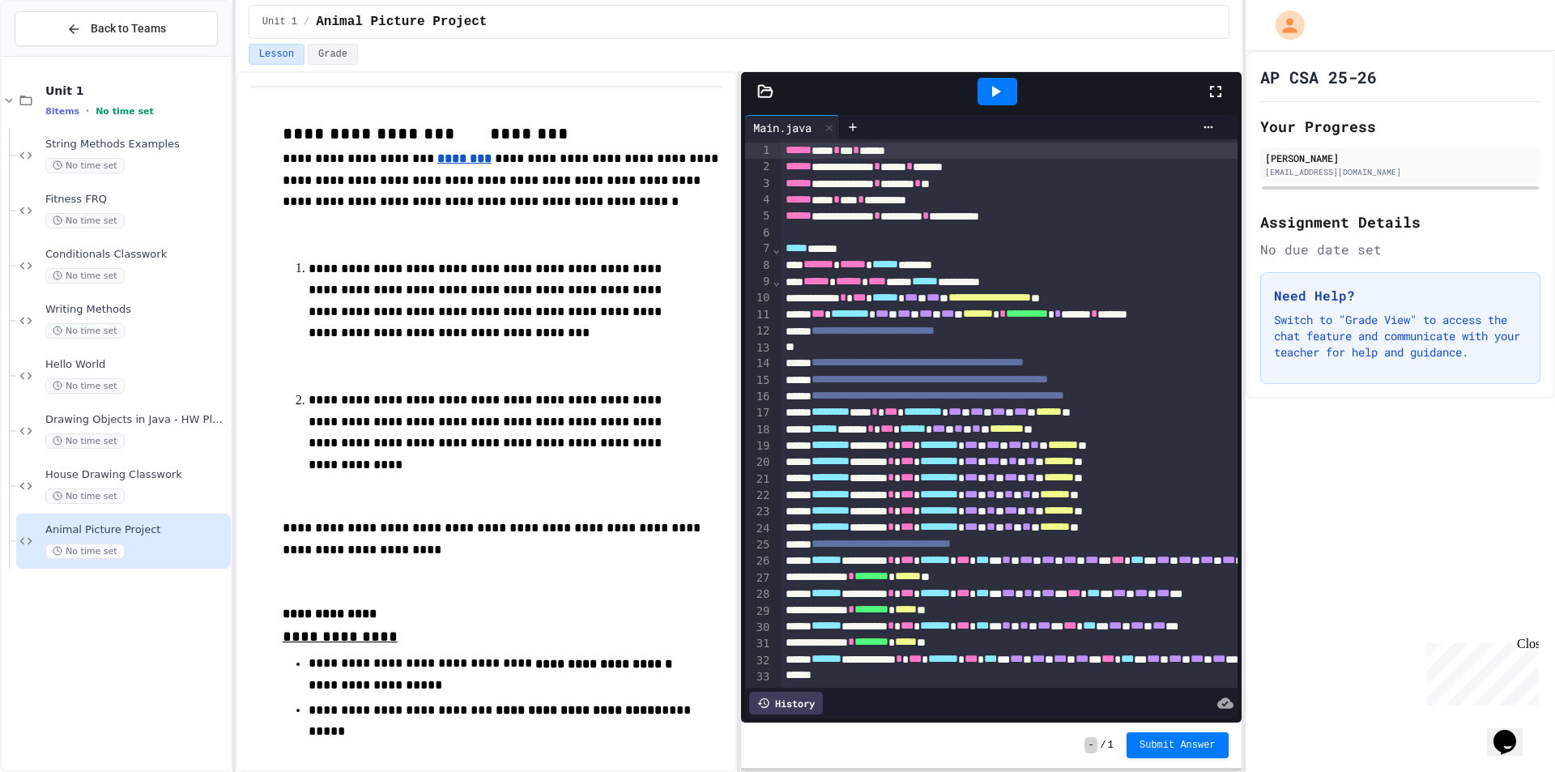  What do you see at coordinates (136, 309) in the screenshot?
I see `span: Writing Methods` at bounding box center [136, 309].